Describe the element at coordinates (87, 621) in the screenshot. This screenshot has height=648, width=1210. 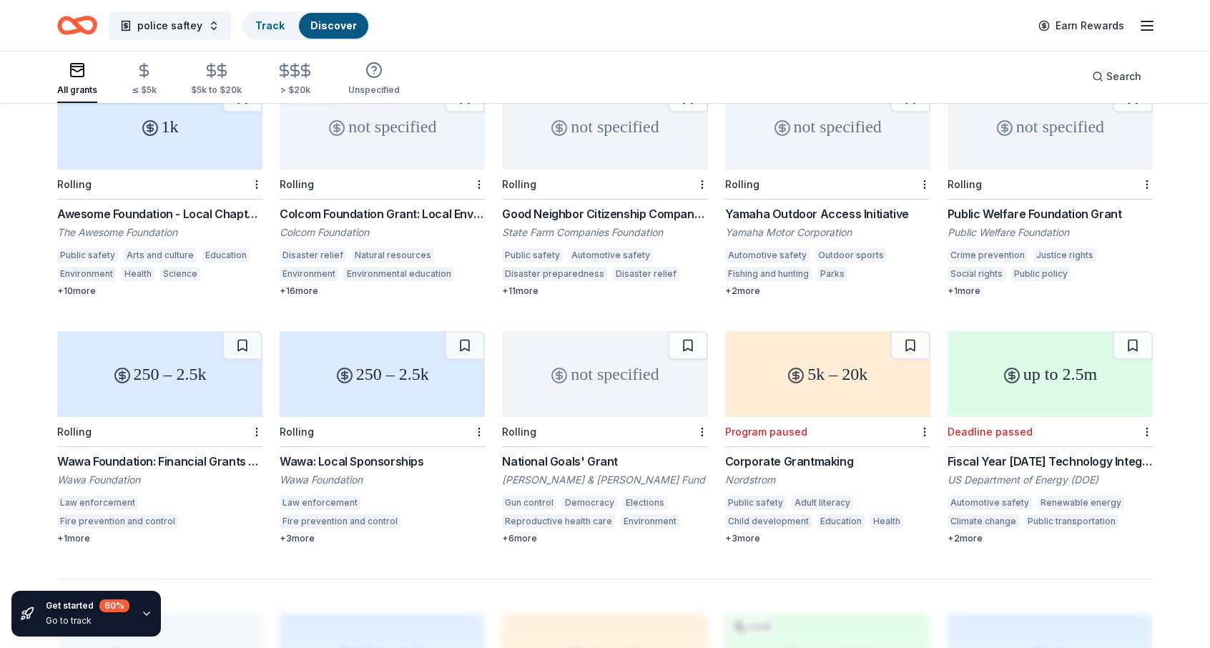
I see `div: Go to track` at that location.